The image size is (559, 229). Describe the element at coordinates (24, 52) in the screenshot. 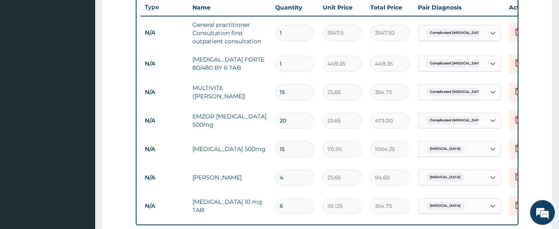

I see `img: d_794563401_company_1708531726252_794563401` at that location.